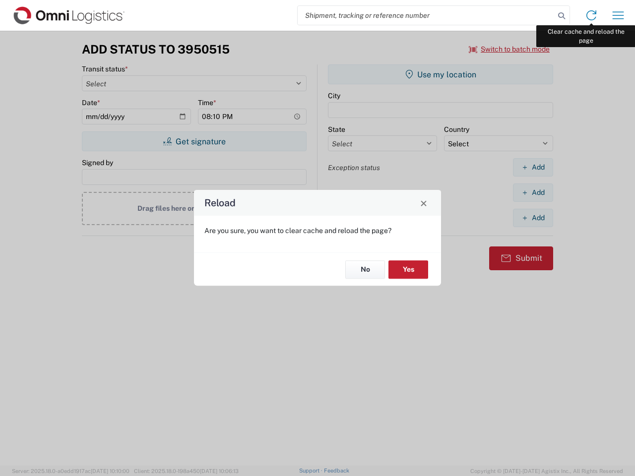 This screenshot has height=476, width=635. Describe the element at coordinates (317, 231) in the screenshot. I see `p: Are you sure, you want to clear cache and reload the page?` at that location.